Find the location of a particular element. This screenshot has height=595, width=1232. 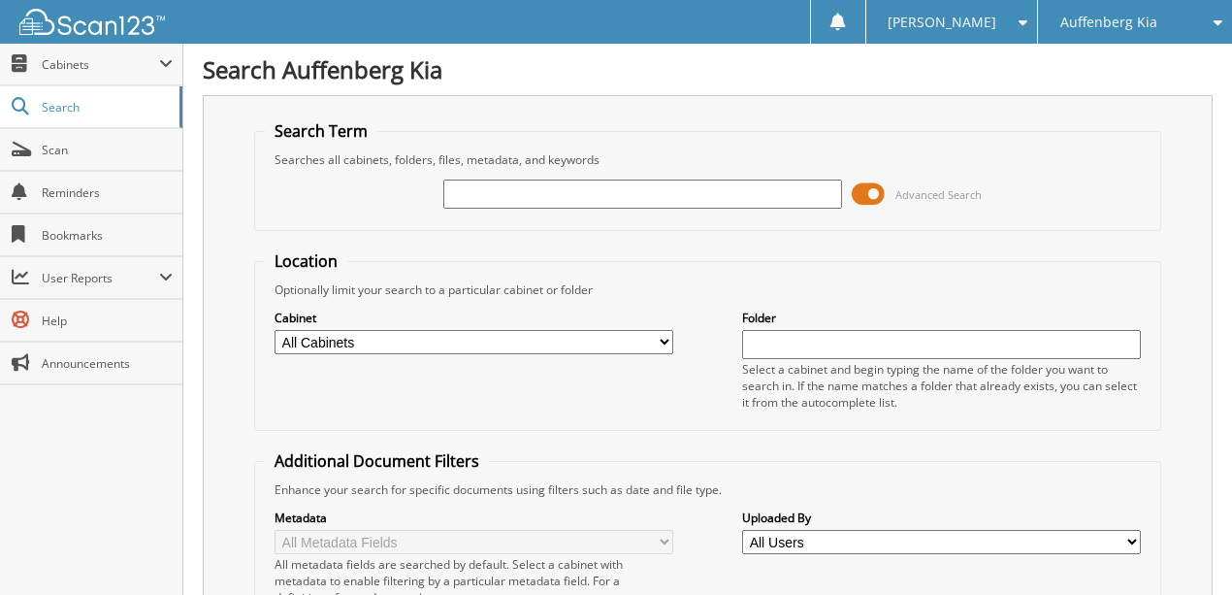

legend: Additional Document Filters is located at coordinates (376, 461).